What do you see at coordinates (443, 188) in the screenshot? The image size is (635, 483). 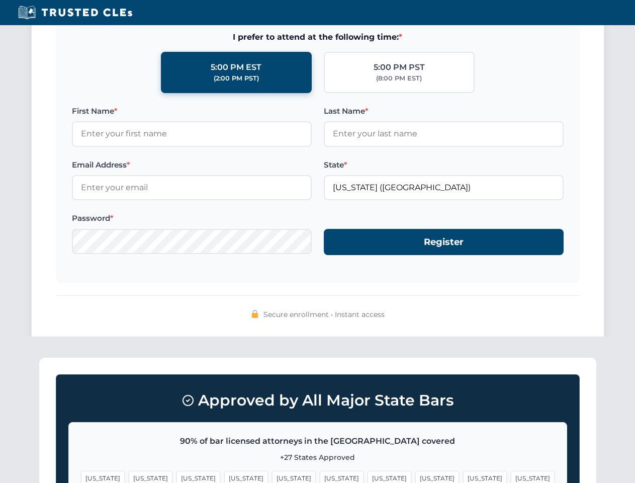 I see `input: California (CA)` at bounding box center [443, 188].